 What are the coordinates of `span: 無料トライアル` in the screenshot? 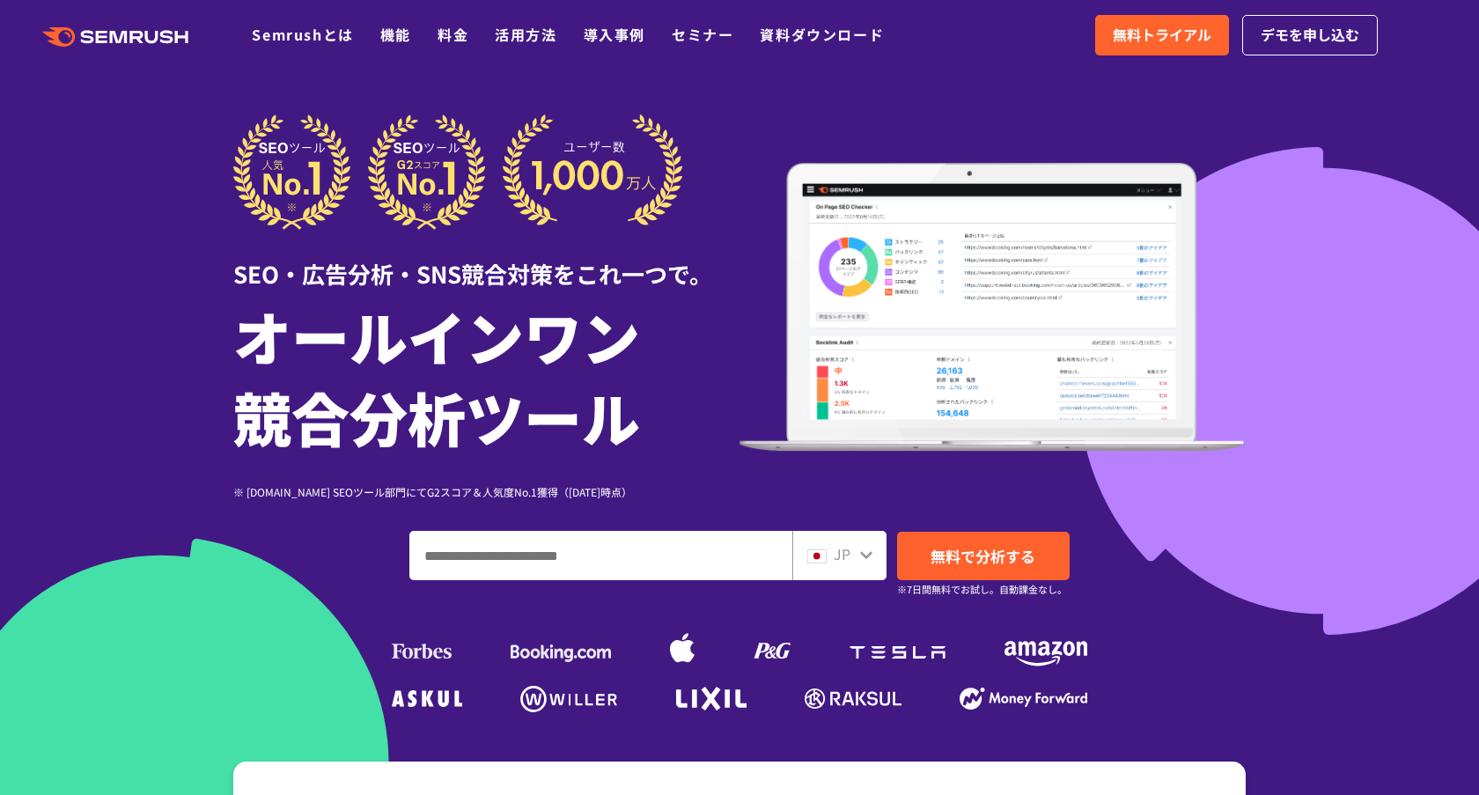 It's located at (1162, 35).